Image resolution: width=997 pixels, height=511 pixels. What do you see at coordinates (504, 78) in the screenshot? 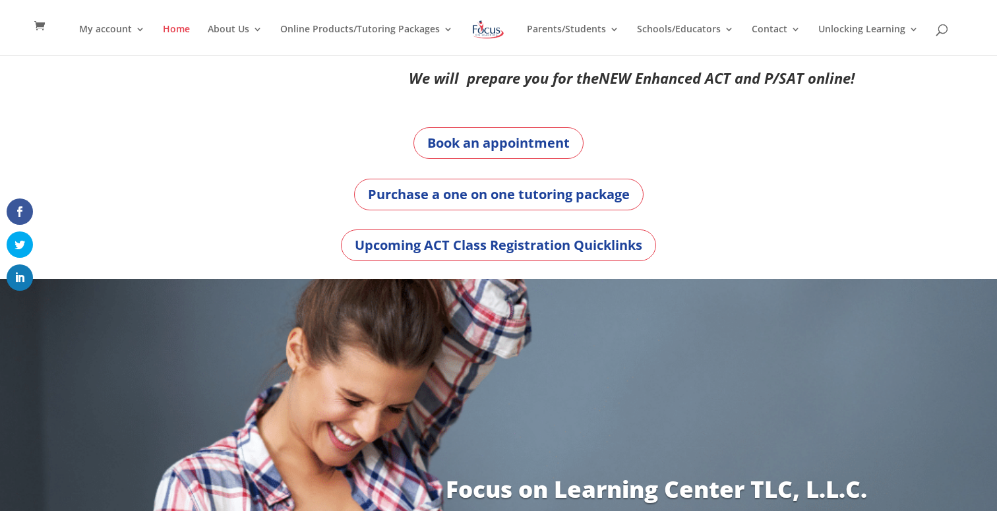
I see `em: We will prepare you for the` at bounding box center [504, 78].